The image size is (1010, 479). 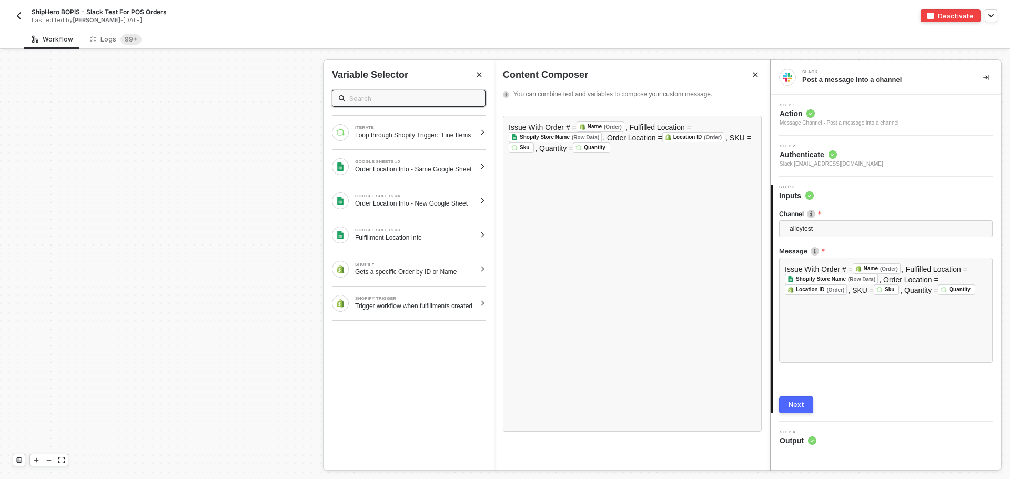 What do you see at coordinates (415, 230) in the screenshot?
I see `div: GOOGLE SHEETS #3` at bounding box center [415, 230].